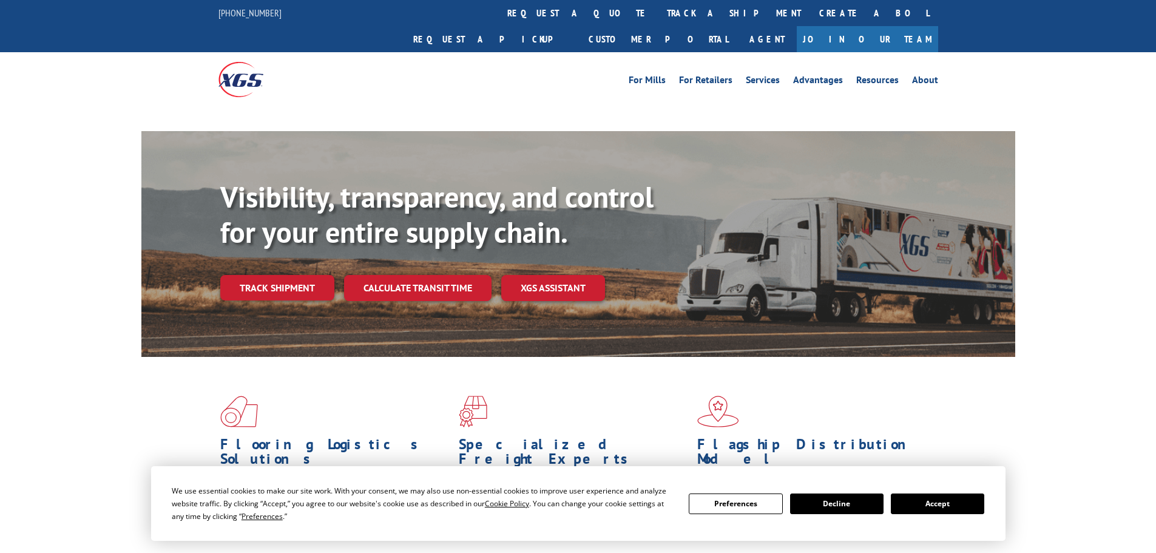 This screenshot has height=553, width=1156. I want to click on a: Calculate transit time, so click(418, 288).